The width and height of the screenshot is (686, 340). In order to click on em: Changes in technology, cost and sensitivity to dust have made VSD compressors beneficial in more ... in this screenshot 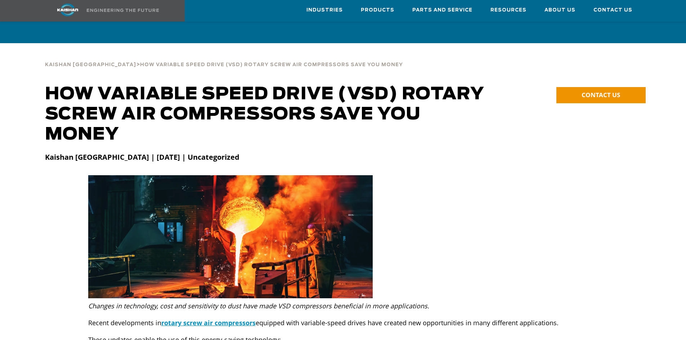, I will do `click(259, 306)`.